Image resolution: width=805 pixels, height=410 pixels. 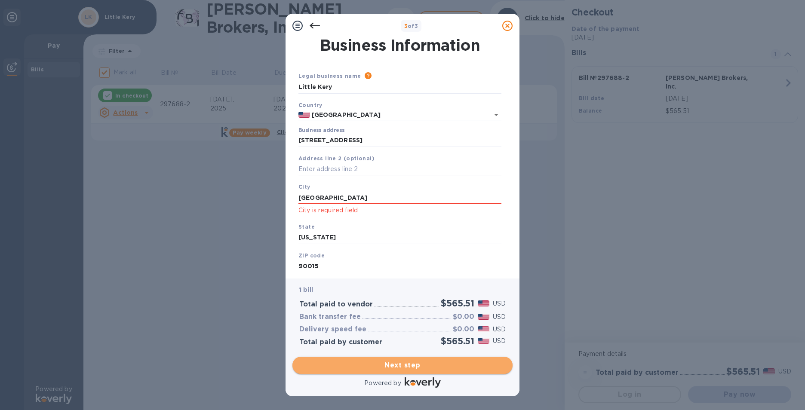 I want to click on b: Address line 2 (optional), so click(x=336, y=158).